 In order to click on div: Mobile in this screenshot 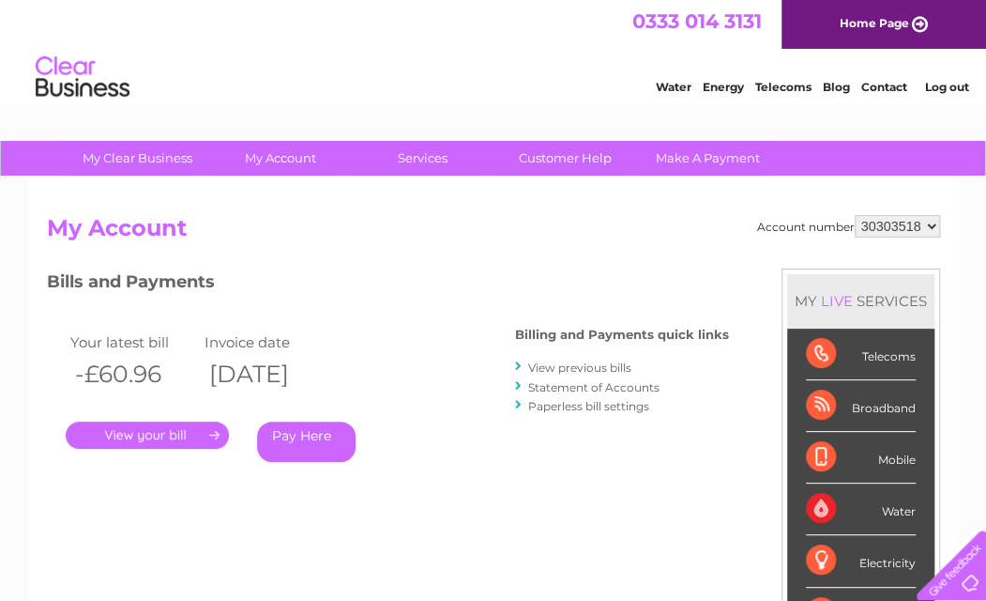, I will do `click(860, 457)`.